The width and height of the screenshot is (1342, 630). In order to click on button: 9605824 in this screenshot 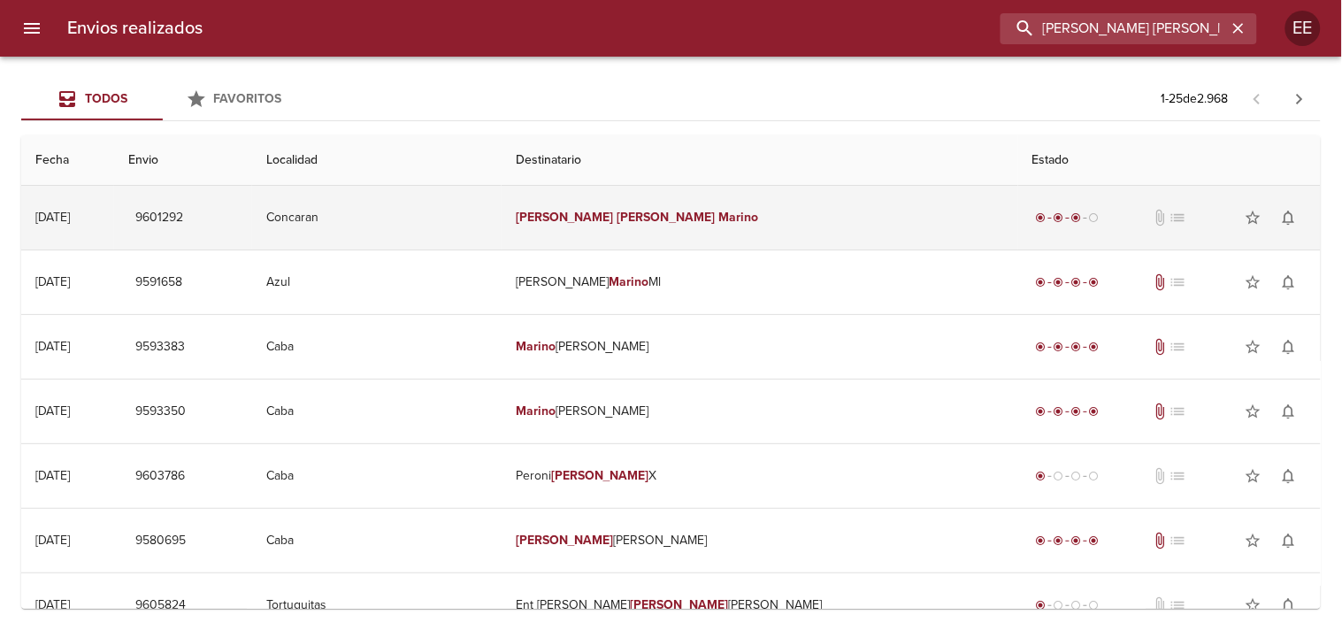, I will do `click(160, 605)`.